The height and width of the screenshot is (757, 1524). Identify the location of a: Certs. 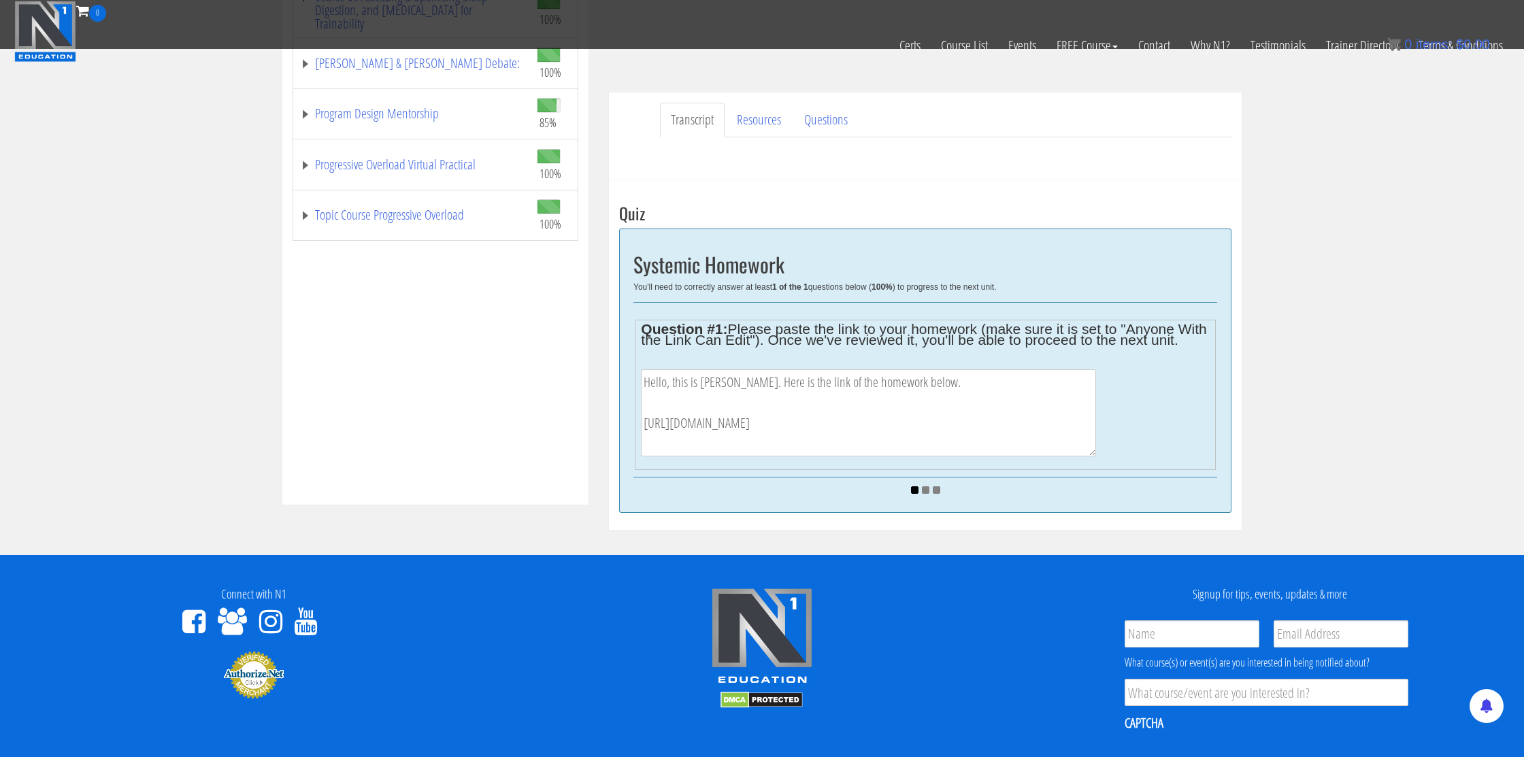
(910, 46).